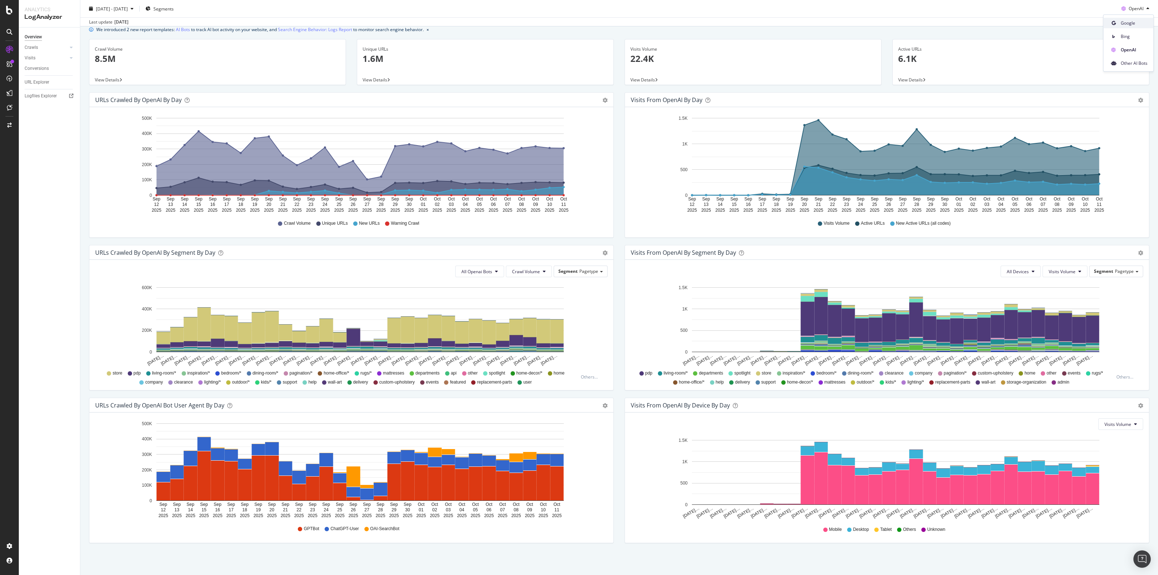 This screenshot has width=1158, height=575. What do you see at coordinates (315, 29) in the screenshot?
I see `a: Search Engine Behavior: Logs Report` at bounding box center [315, 29].